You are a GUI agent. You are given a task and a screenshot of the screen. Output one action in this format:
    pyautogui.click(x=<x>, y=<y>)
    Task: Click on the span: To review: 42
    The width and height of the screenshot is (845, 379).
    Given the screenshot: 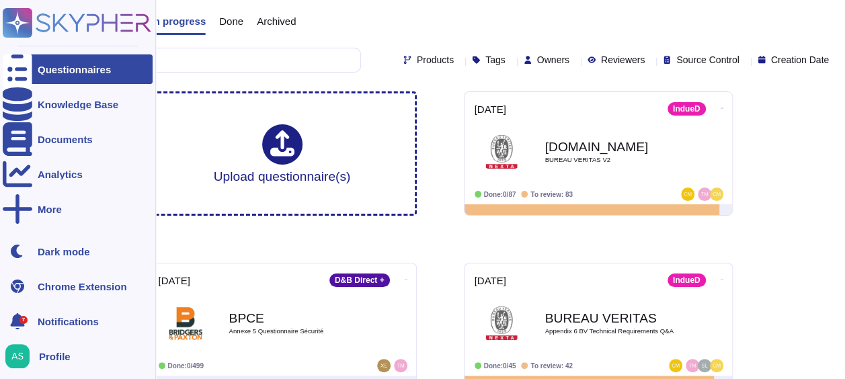 What is the action you would take?
    pyautogui.click(x=551, y=366)
    